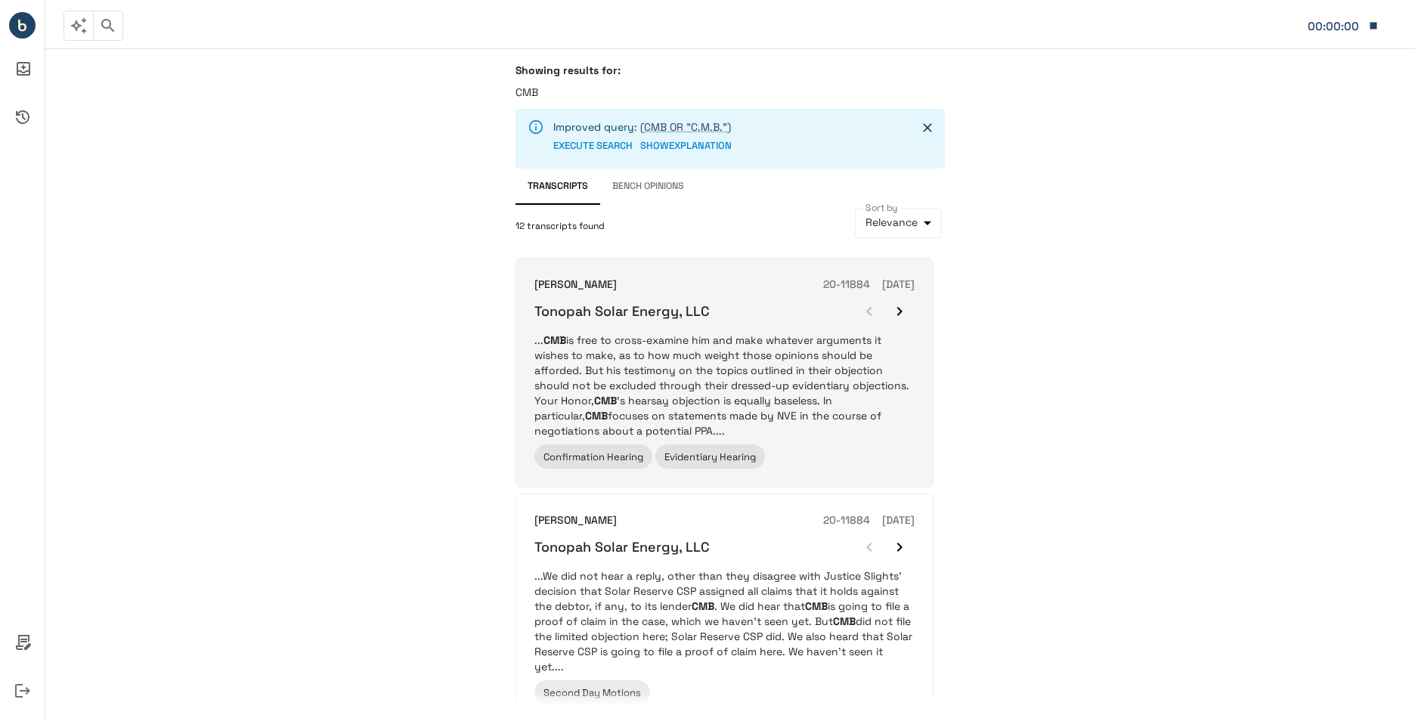  Describe the element at coordinates (898, 223) in the screenshot. I see `div: Relevance` at that location.